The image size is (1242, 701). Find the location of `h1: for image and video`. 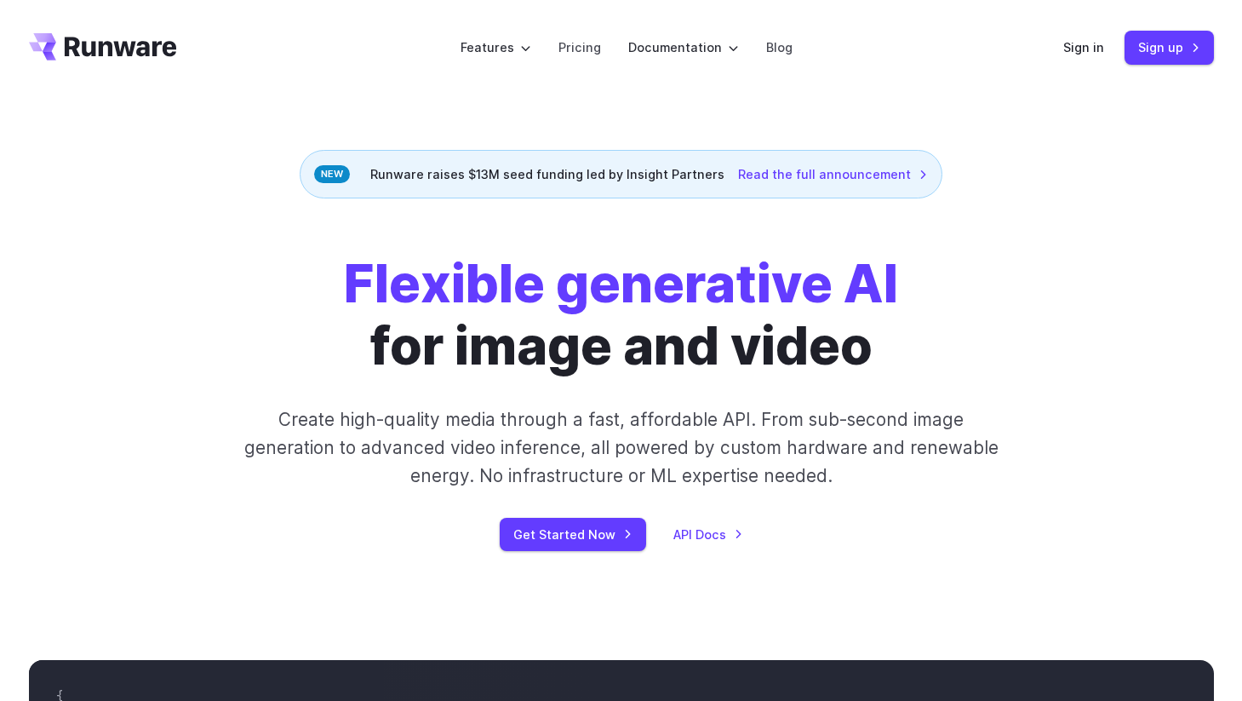

h1: for image and video is located at coordinates (621, 315).